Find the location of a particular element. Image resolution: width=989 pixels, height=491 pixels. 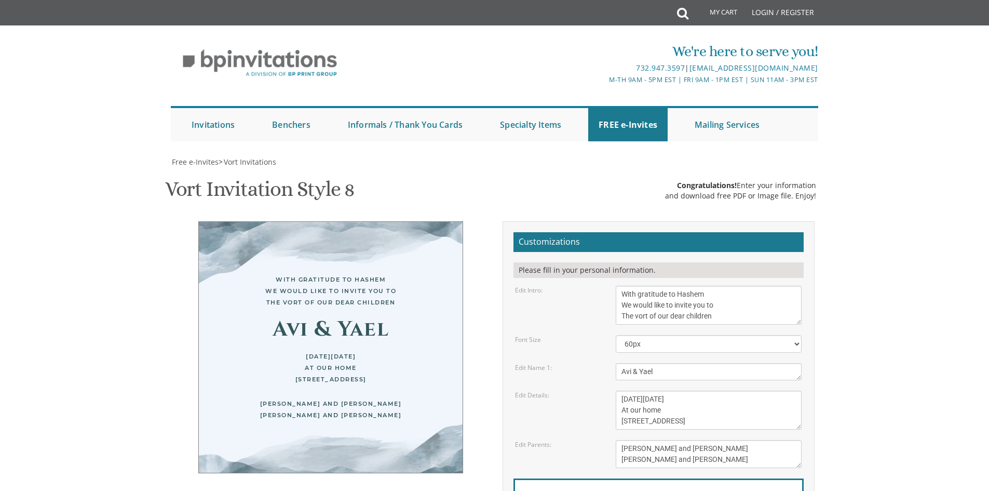

a: Free e-Invites is located at coordinates (195, 161).